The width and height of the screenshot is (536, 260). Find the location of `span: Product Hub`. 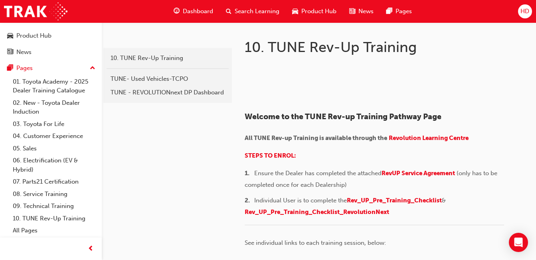

span: Product Hub is located at coordinates (319, 11).